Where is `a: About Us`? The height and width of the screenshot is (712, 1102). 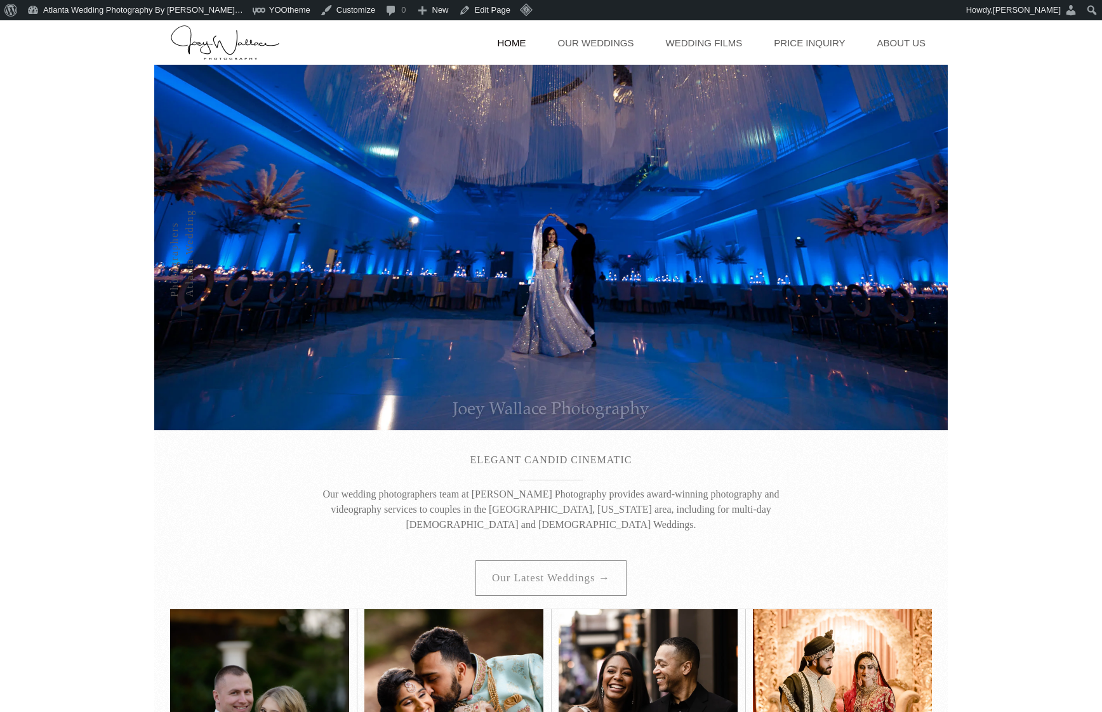 a: About Us is located at coordinates (901, 43).